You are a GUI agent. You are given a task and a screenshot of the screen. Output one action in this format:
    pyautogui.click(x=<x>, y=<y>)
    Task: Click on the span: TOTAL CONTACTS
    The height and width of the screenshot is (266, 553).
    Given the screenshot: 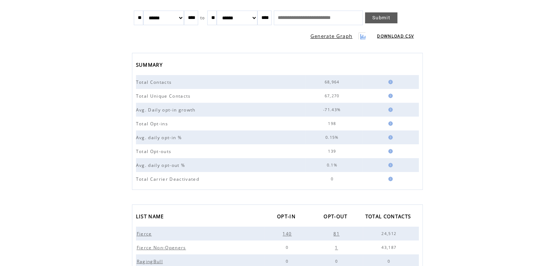 What is the action you would take?
    pyautogui.click(x=389, y=217)
    